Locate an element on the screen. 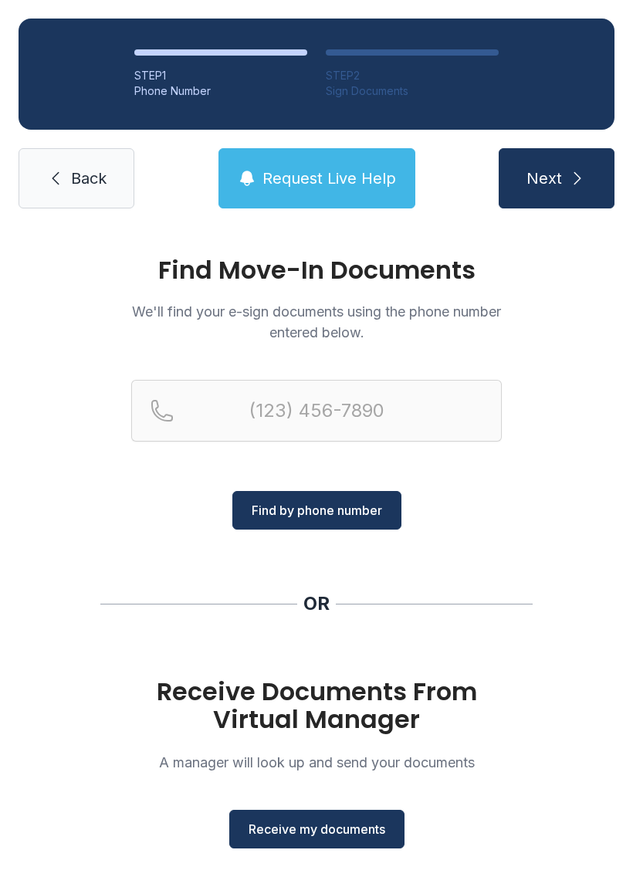  span: Request Live Help is located at coordinates (329, 178).